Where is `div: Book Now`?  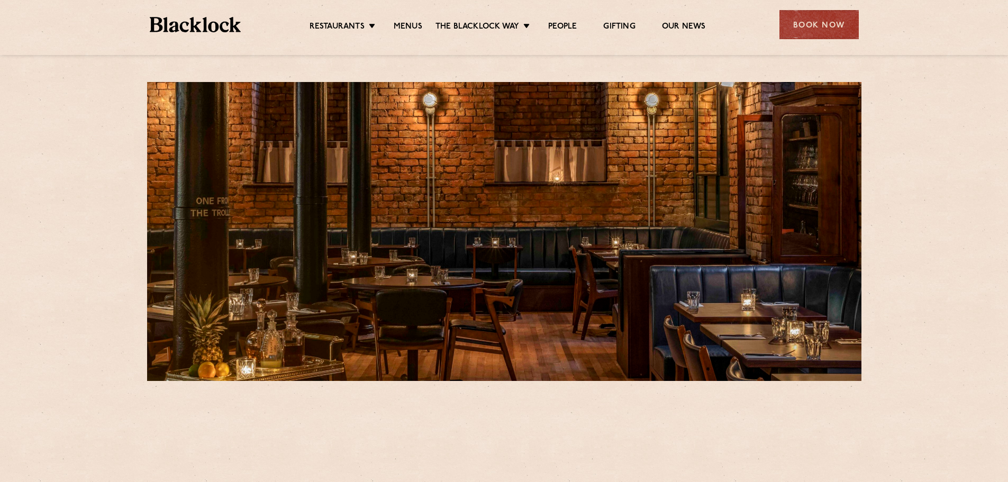
div: Book Now is located at coordinates (819, 24).